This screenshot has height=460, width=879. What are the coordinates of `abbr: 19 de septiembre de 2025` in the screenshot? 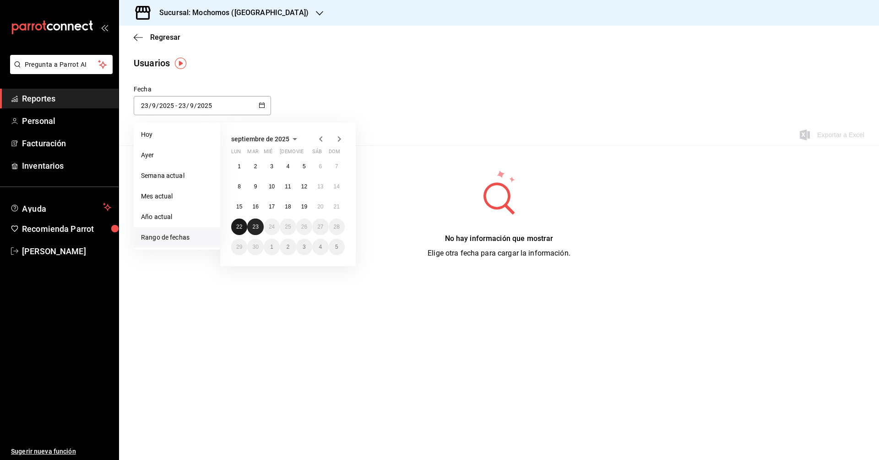 It's located at (304, 207).